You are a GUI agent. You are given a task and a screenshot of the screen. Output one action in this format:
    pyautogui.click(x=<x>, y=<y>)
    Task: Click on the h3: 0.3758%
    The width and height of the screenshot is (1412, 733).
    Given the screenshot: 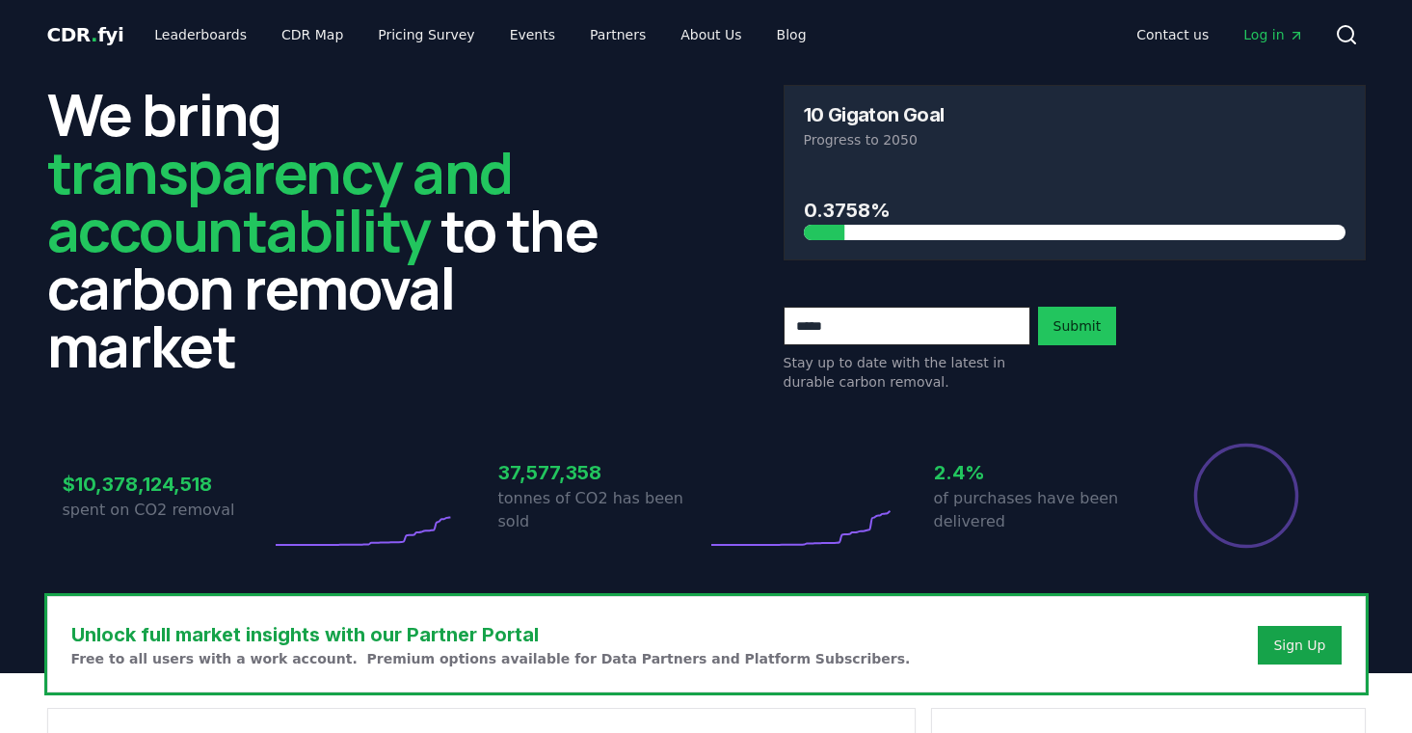 What is the action you would take?
    pyautogui.click(x=1075, y=210)
    